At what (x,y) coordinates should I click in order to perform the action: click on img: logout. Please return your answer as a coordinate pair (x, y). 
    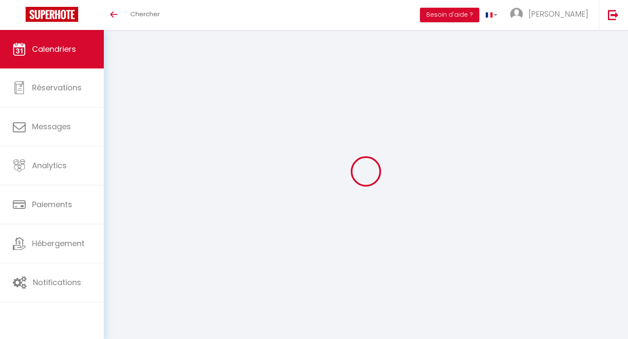
    Looking at the image, I should click on (613, 15).